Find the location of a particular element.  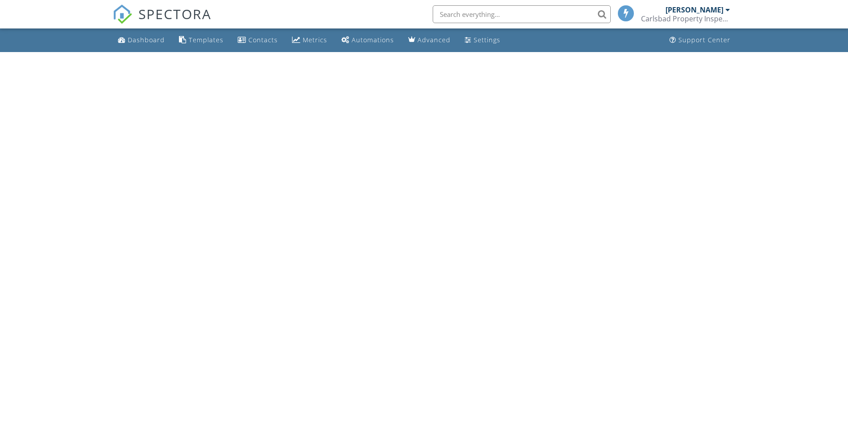

a: Settings is located at coordinates (483, 40).